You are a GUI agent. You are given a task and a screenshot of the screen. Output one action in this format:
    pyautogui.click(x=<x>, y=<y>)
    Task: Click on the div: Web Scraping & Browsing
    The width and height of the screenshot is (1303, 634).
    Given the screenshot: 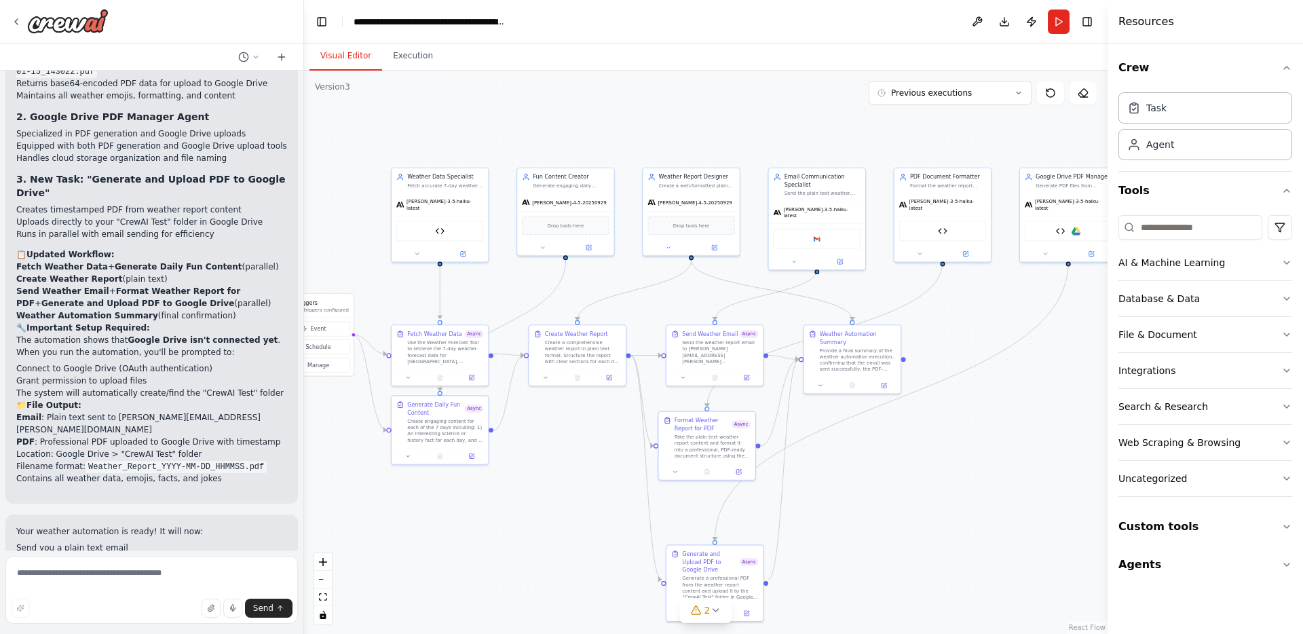 What is the action you would take?
    pyautogui.click(x=1179, y=442)
    